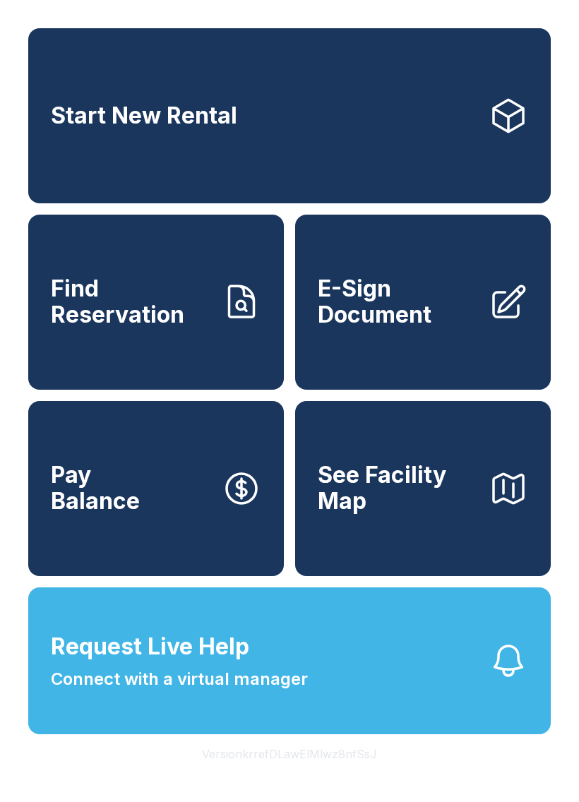 Image resolution: width=579 pixels, height=802 pixels. What do you see at coordinates (150, 647) in the screenshot?
I see `span: Request Live Help` at bounding box center [150, 647].